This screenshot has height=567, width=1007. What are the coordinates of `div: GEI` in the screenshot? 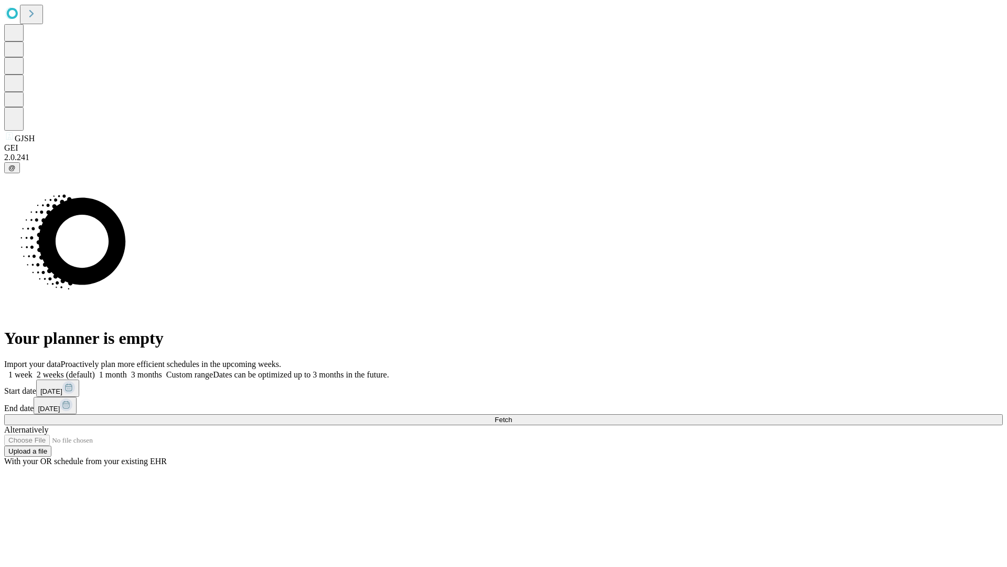 It's located at (504, 148).